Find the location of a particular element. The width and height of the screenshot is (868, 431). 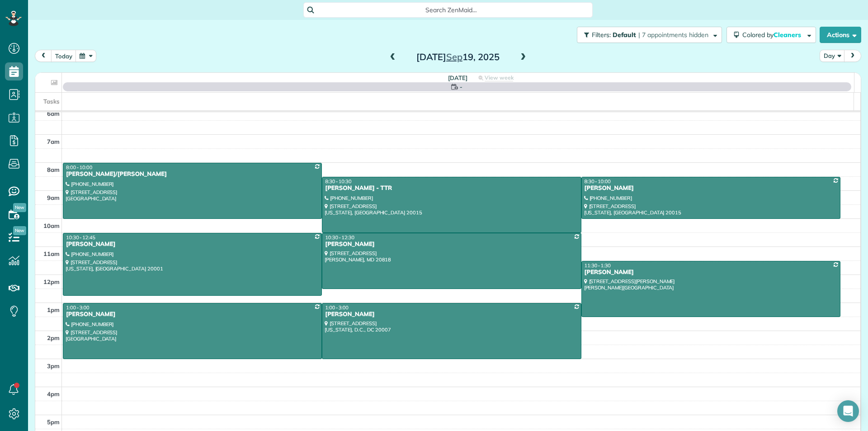

span: 8:30 - 10:30 is located at coordinates (338, 181).